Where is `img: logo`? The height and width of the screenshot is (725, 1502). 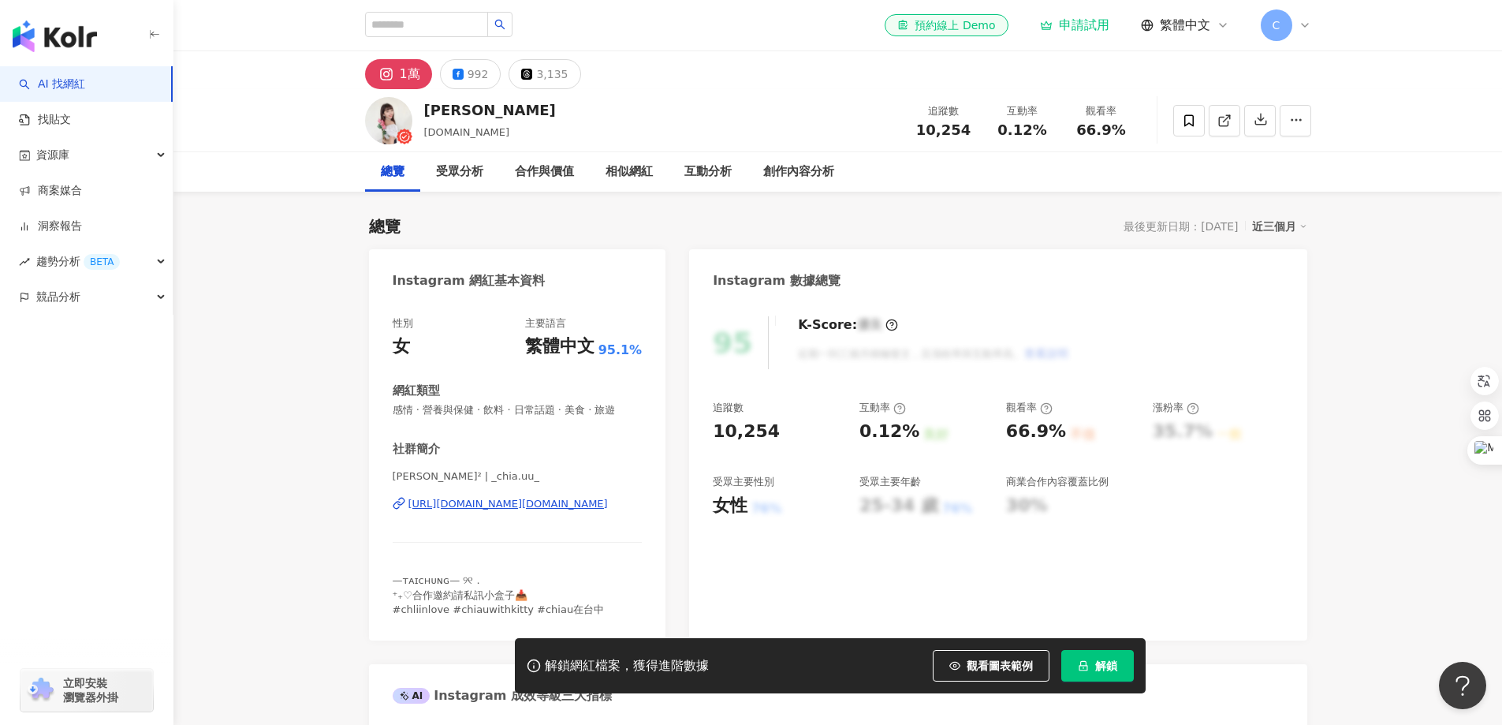
img: logo is located at coordinates (54, 36).